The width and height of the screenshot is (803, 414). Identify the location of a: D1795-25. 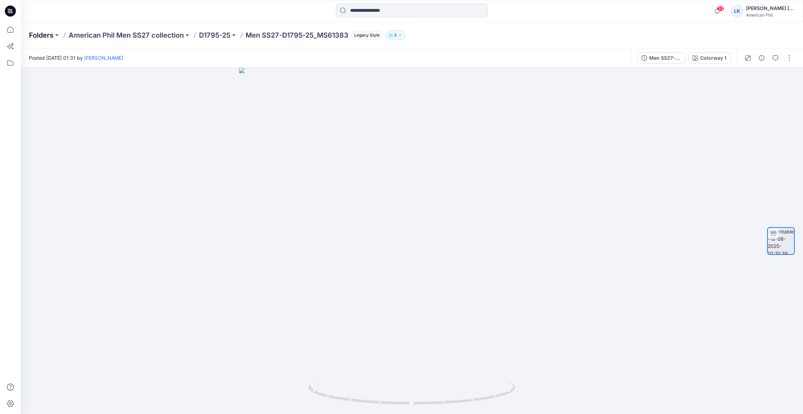
(215, 35).